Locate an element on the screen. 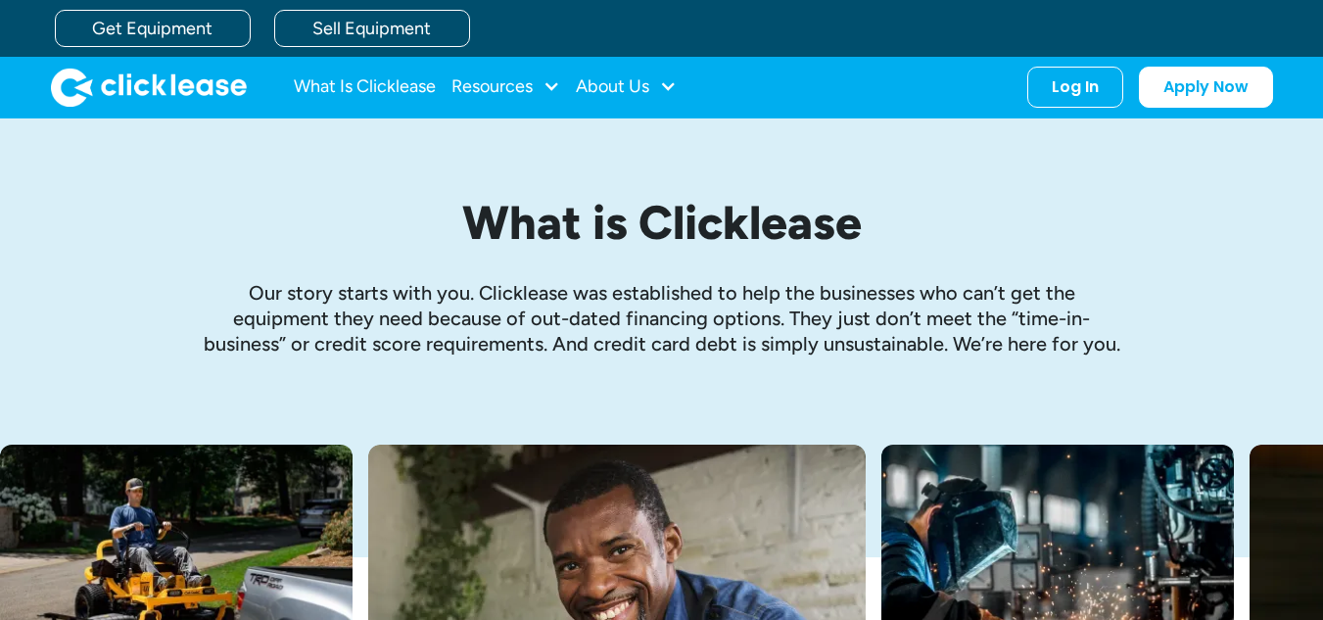 The image size is (1323, 620). div: About Us is located at coordinates (626, 87).